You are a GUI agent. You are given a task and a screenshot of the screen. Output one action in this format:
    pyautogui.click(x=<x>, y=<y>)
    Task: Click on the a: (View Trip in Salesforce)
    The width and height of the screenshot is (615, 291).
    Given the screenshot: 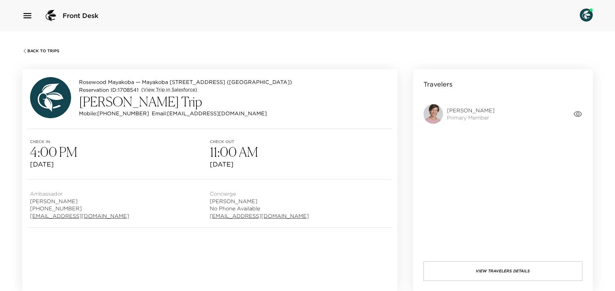 What is the action you would take?
    pyautogui.click(x=169, y=90)
    